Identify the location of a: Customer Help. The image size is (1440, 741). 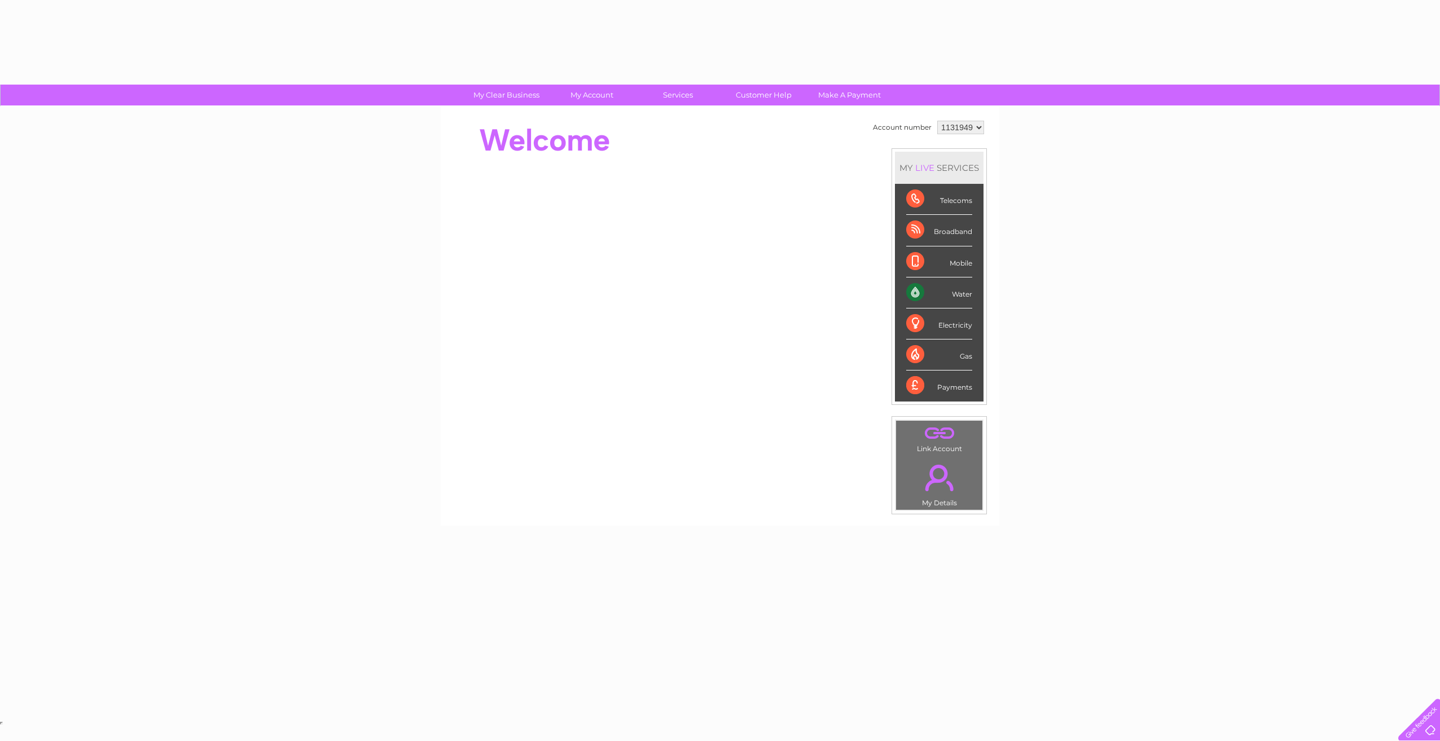
(763, 95).